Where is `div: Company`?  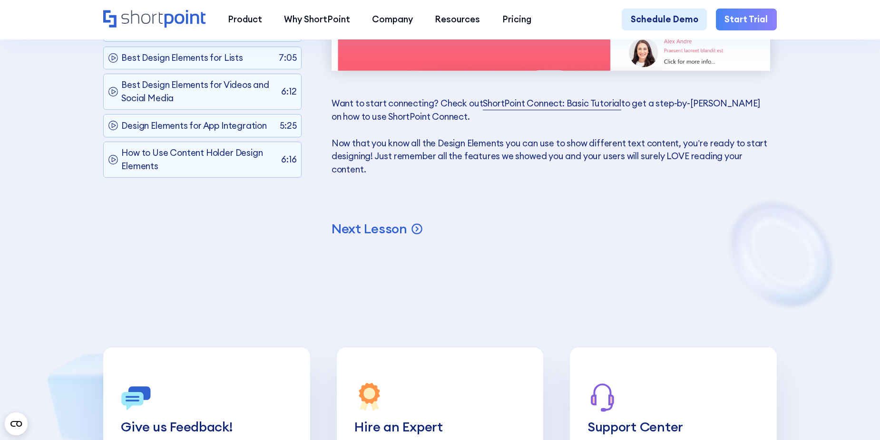
div: Company is located at coordinates (392, 19).